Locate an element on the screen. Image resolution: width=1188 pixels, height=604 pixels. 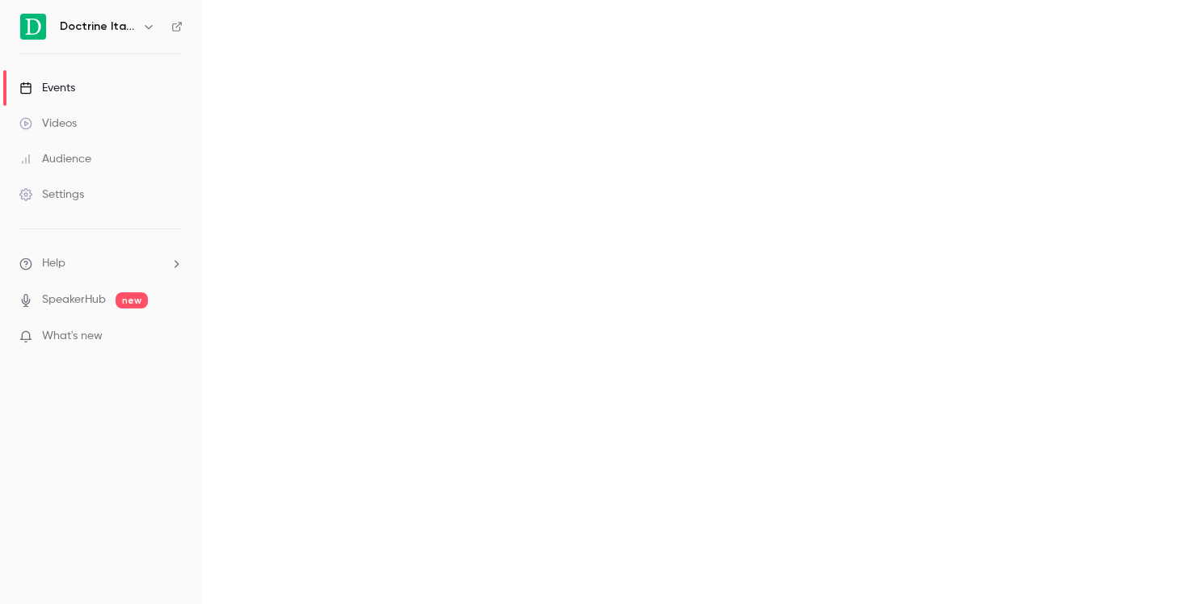
h6: Doctrine Italia is located at coordinates (98, 27).